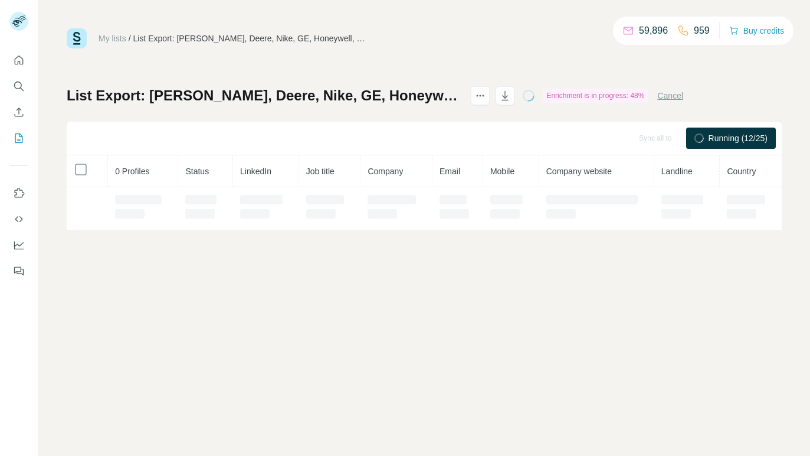 Image resolution: width=810 pixels, height=456 pixels. Describe the element at coordinates (756, 31) in the screenshot. I see `button: Buy credits` at that location.